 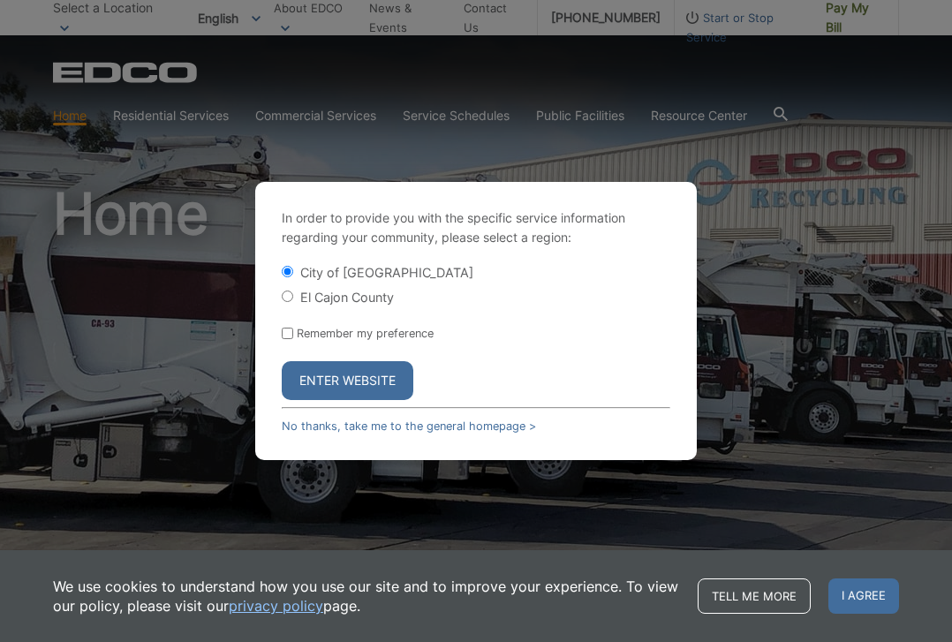 I want to click on p: We use cookies to understand how you use our site and to improve your experience. To view our pol..., so click(x=367, y=596).